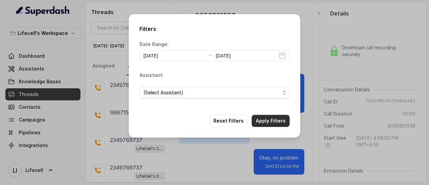 The height and width of the screenshot is (185, 429). I want to click on span: swap-right, so click(211, 55).